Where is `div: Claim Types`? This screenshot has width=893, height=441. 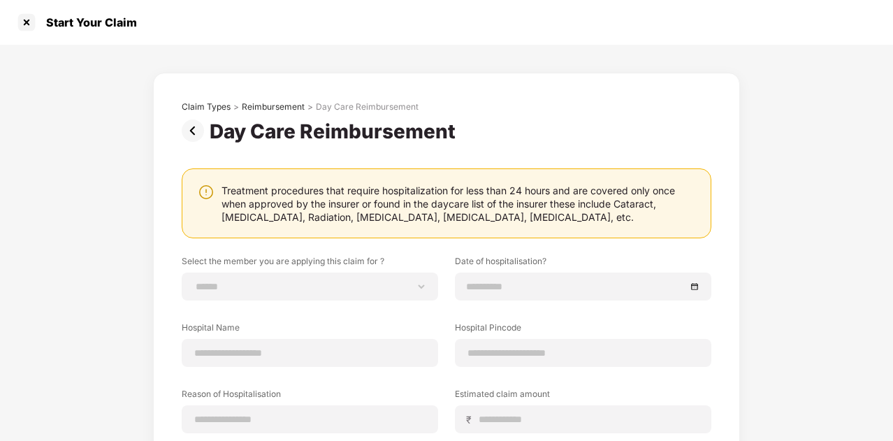 div: Claim Types is located at coordinates (206, 107).